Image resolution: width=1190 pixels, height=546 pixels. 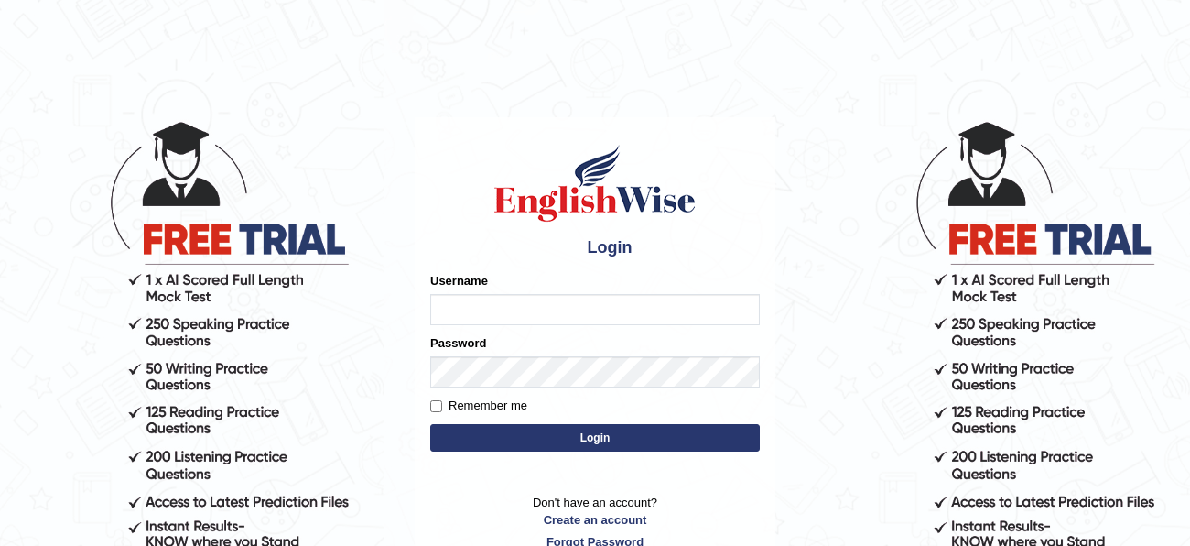 What do you see at coordinates (459, 280) in the screenshot?
I see `label: Username` at bounding box center [459, 280].